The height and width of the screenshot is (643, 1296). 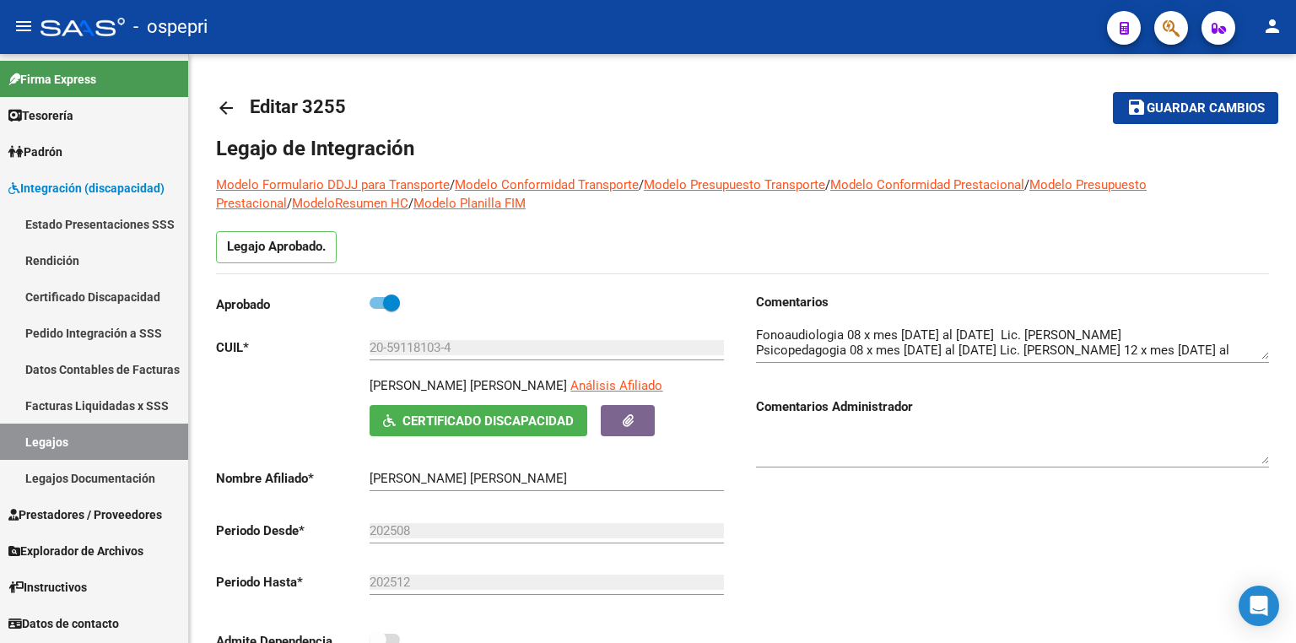 I want to click on p: Legajo Aprobado., so click(x=276, y=247).